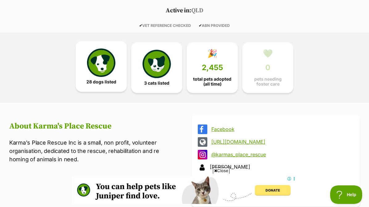 Image resolution: width=369 pixels, height=207 pixels. What do you see at coordinates (221, 171) in the screenshot?
I see `span: Close` at bounding box center [221, 171].